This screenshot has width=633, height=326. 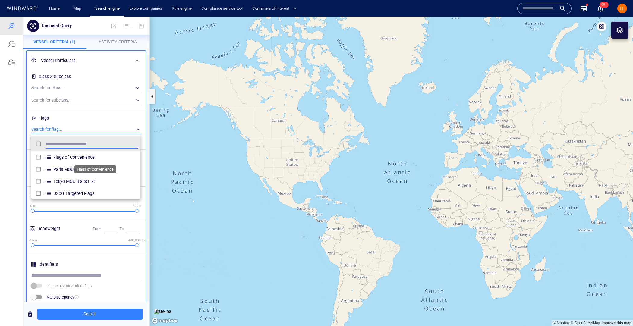 What do you see at coordinates (182, 8) in the screenshot?
I see `button: Rule engine` at bounding box center [182, 8].